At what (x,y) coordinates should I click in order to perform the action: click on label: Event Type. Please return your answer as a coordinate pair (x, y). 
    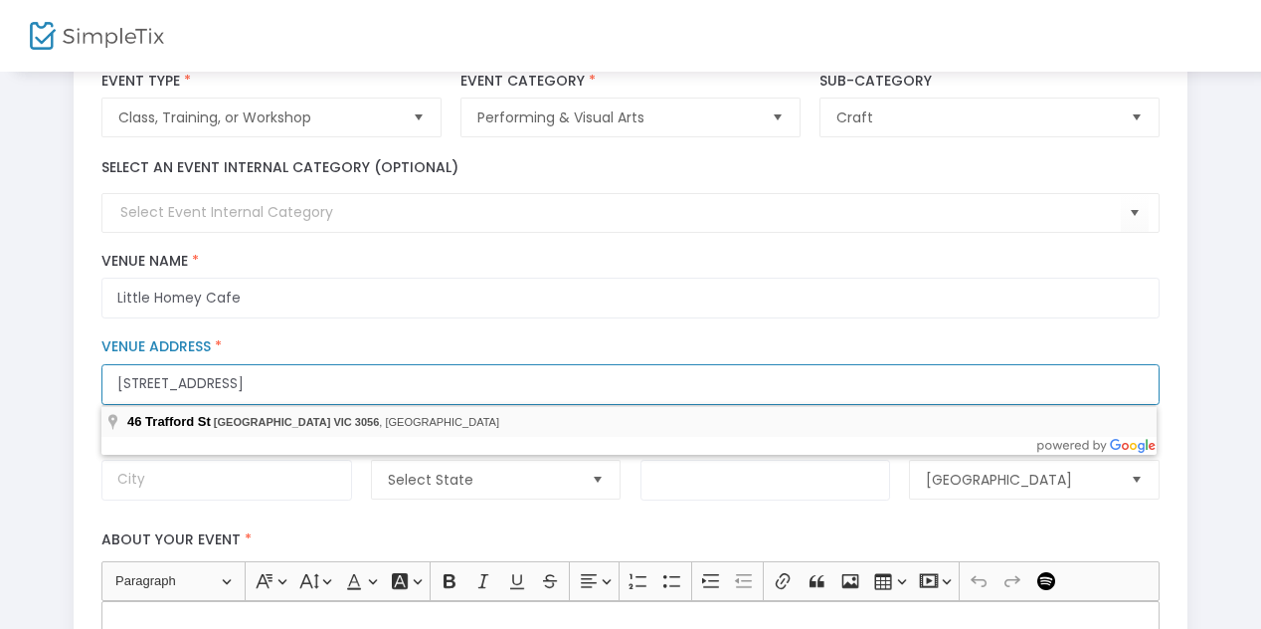
    Looking at the image, I should click on (271, 82).